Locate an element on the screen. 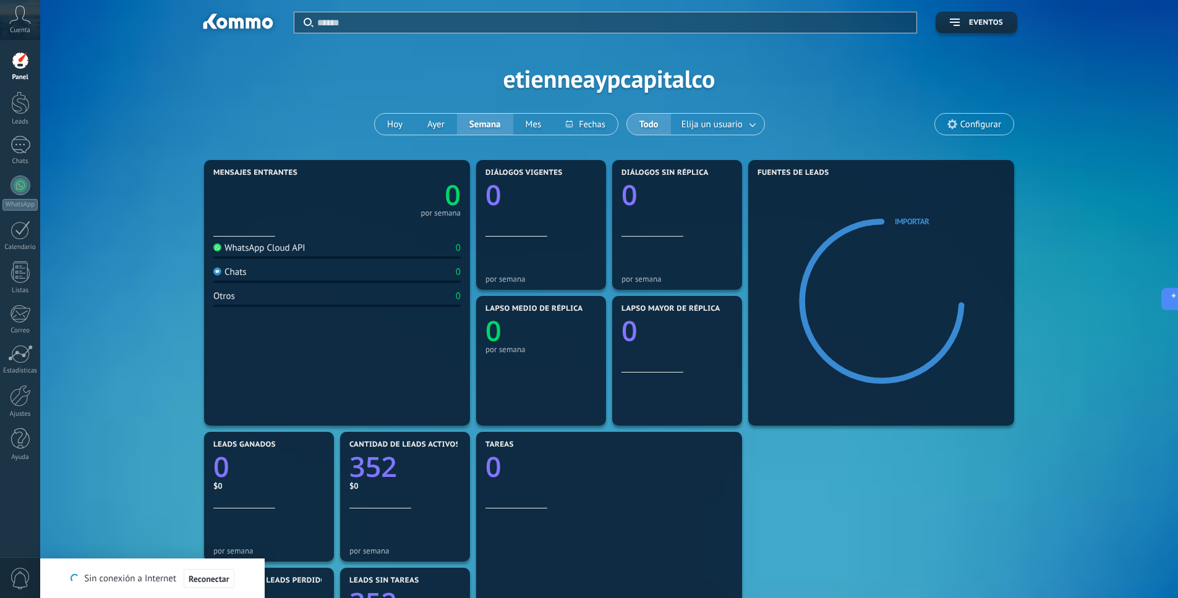 The image size is (1178, 598). span: Cuenta is located at coordinates (20, 30).